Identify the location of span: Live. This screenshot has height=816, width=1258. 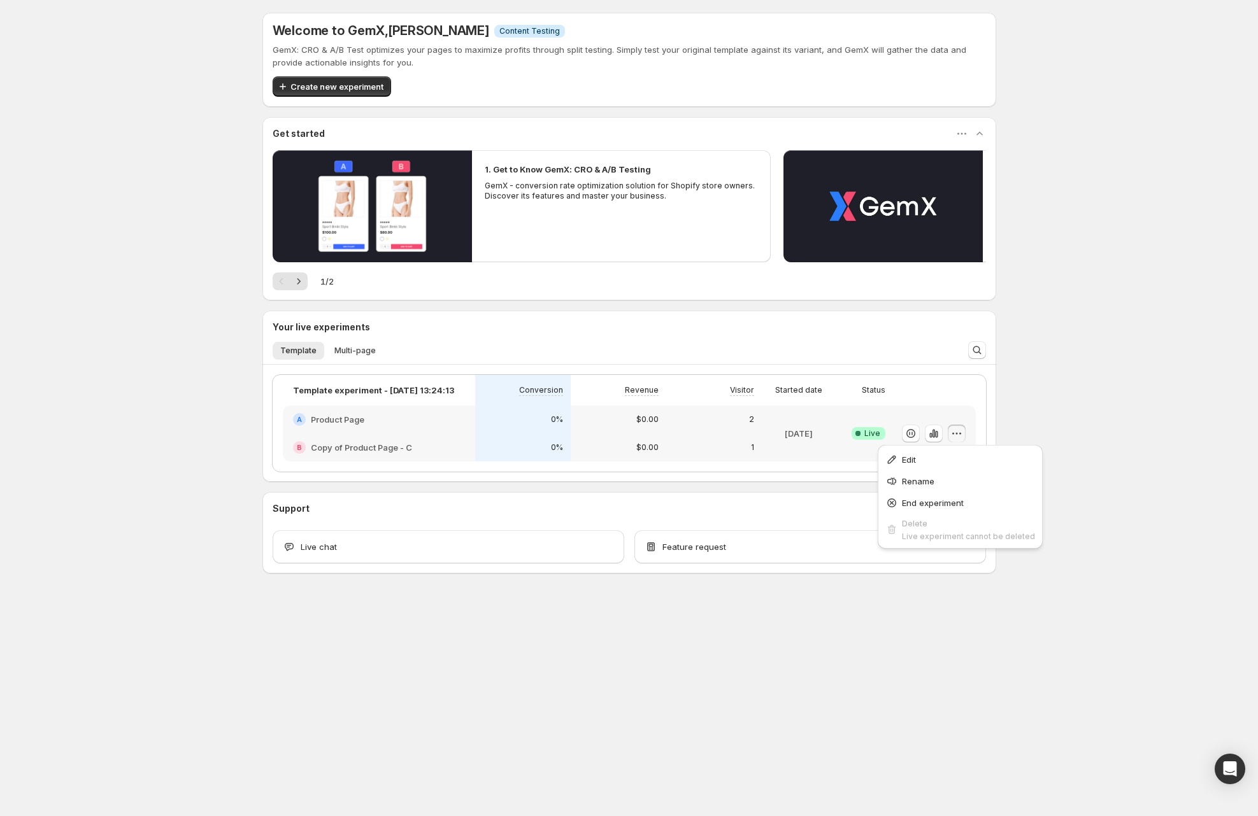
(872, 434).